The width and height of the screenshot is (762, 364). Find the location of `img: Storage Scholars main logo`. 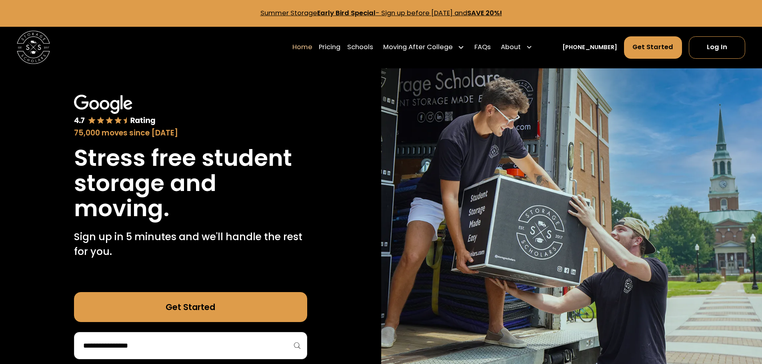

img: Storage Scholars main logo is located at coordinates (33, 47).